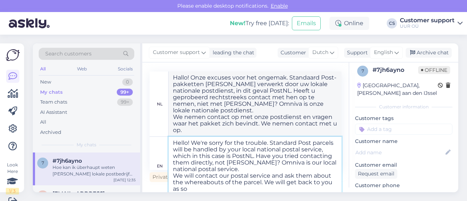  I want to click on p: Customer tags, so click(403, 118).